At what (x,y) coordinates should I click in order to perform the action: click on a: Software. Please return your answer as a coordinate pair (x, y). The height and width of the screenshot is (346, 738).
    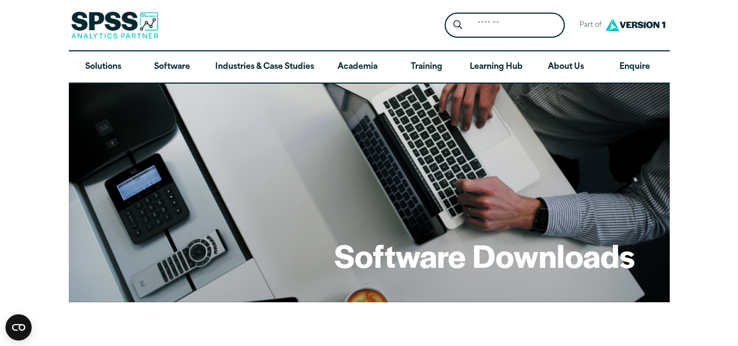
    Looking at the image, I should click on (172, 67).